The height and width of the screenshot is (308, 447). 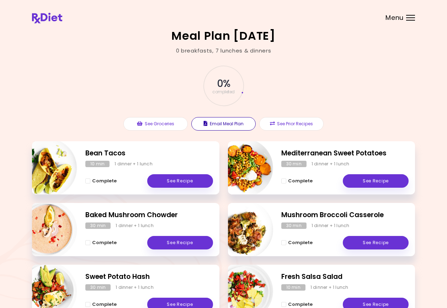 What do you see at coordinates (223, 92) in the screenshot?
I see `span: completed` at bounding box center [223, 92].